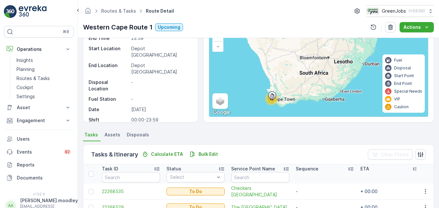 The height and width of the screenshot is (208, 439). What do you see at coordinates (408, 91) in the screenshot?
I see `p: Special Needs` at bounding box center [408, 91].